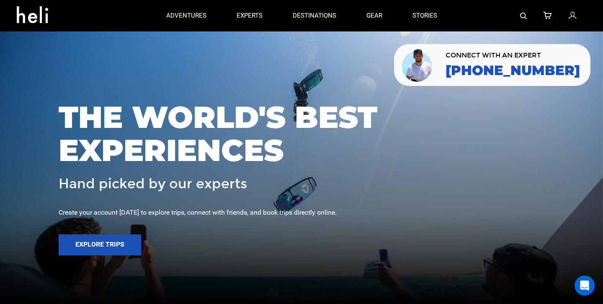 Image resolution: width=603 pixels, height=304 pixels. I want to click on p: adventures, so click(186, 15).